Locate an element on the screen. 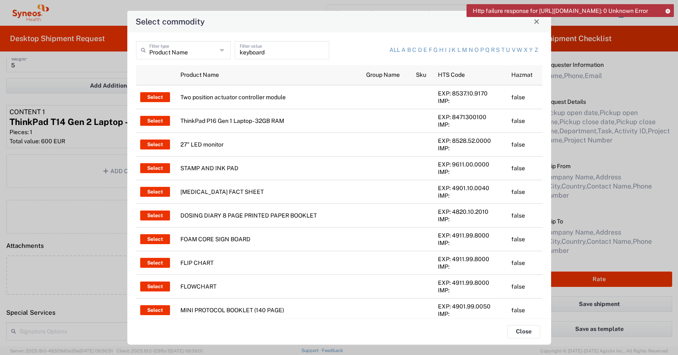 Image resolution: width=678 pixels, height=355 pixels. td: Two position actuator controller module is located at coordinates (269, 97).